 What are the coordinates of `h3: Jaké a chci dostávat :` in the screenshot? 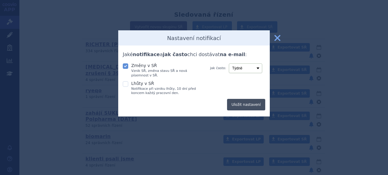 It's located at (194, 54).